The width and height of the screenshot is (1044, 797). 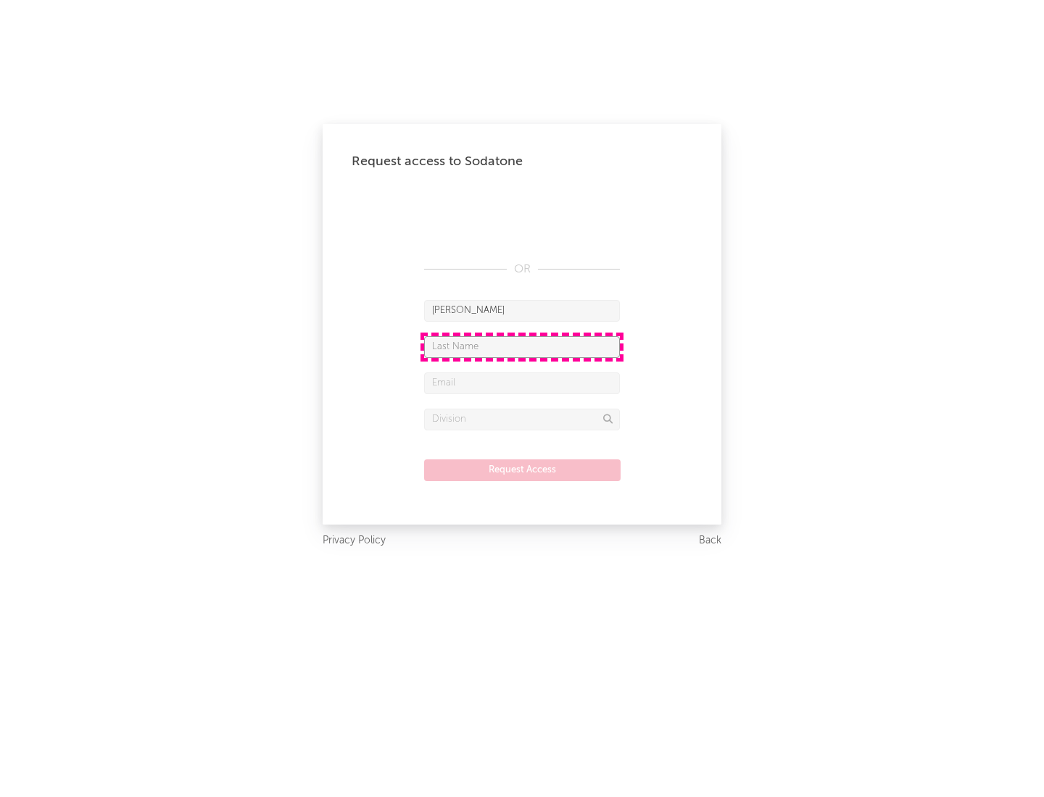 What do you see at coordinates (522, 420) in the screenshot?
I see `input: Division` at bounding box center [522, 420].